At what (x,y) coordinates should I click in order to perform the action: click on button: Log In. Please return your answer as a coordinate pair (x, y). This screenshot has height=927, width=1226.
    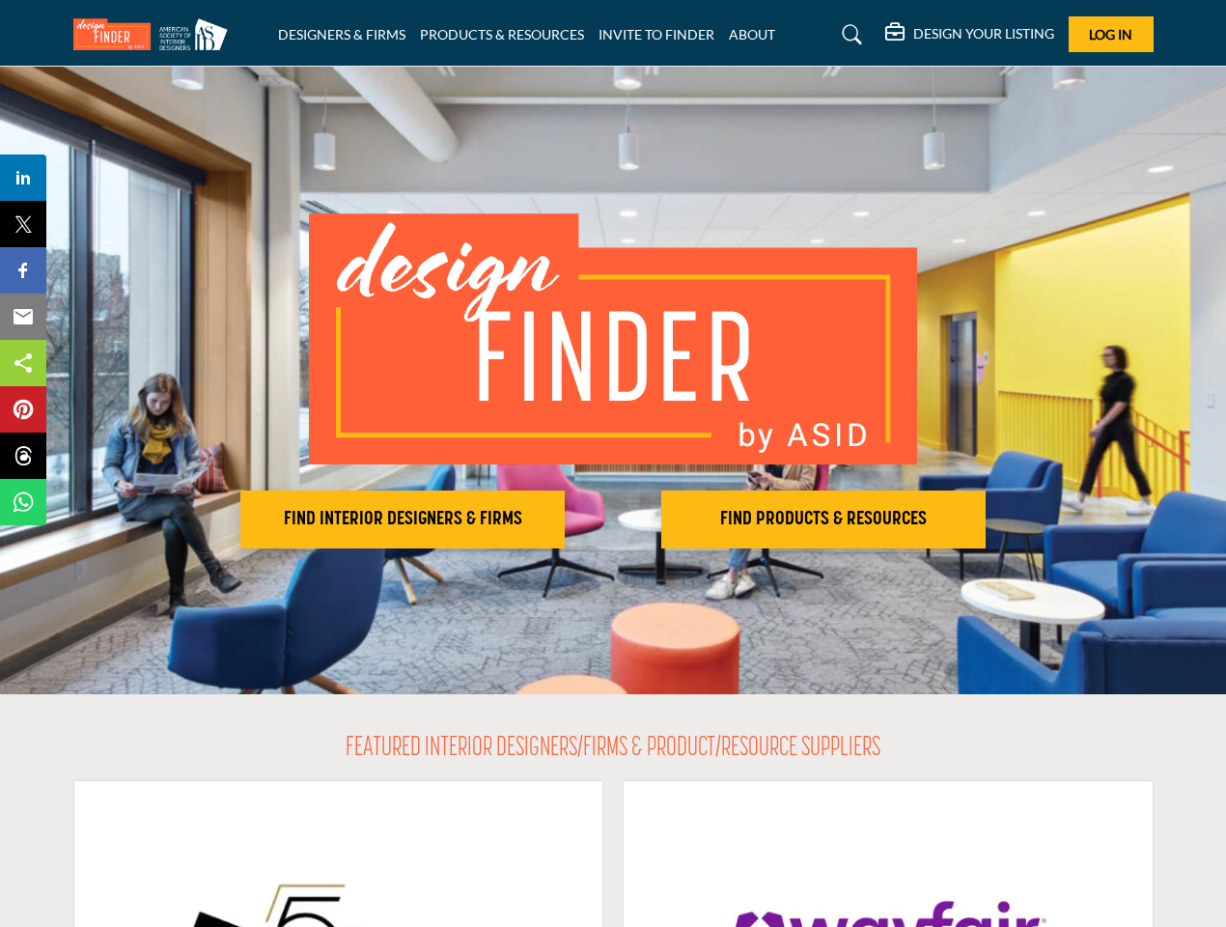
    Looking at the image, I should click on (1111, 34).